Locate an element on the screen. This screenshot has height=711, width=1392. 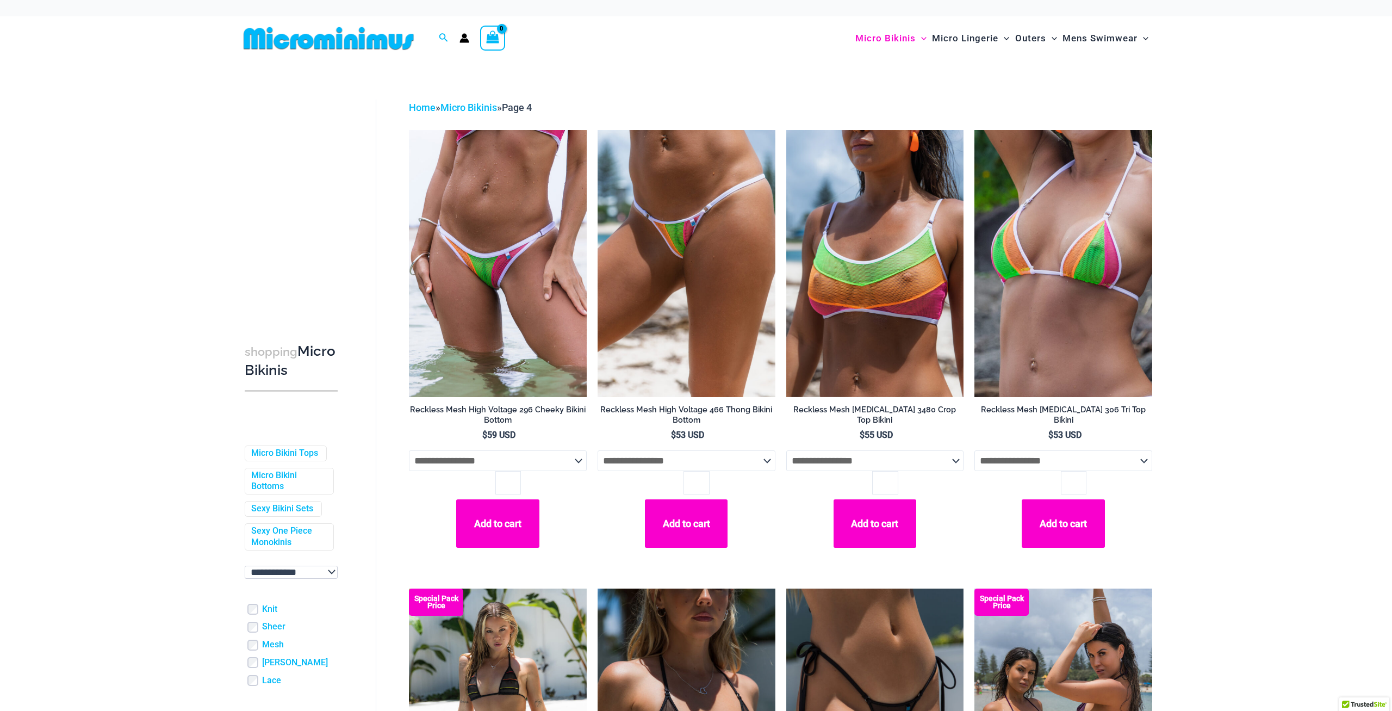
span: Micro Lingerie is located at coordinates (965, 38).